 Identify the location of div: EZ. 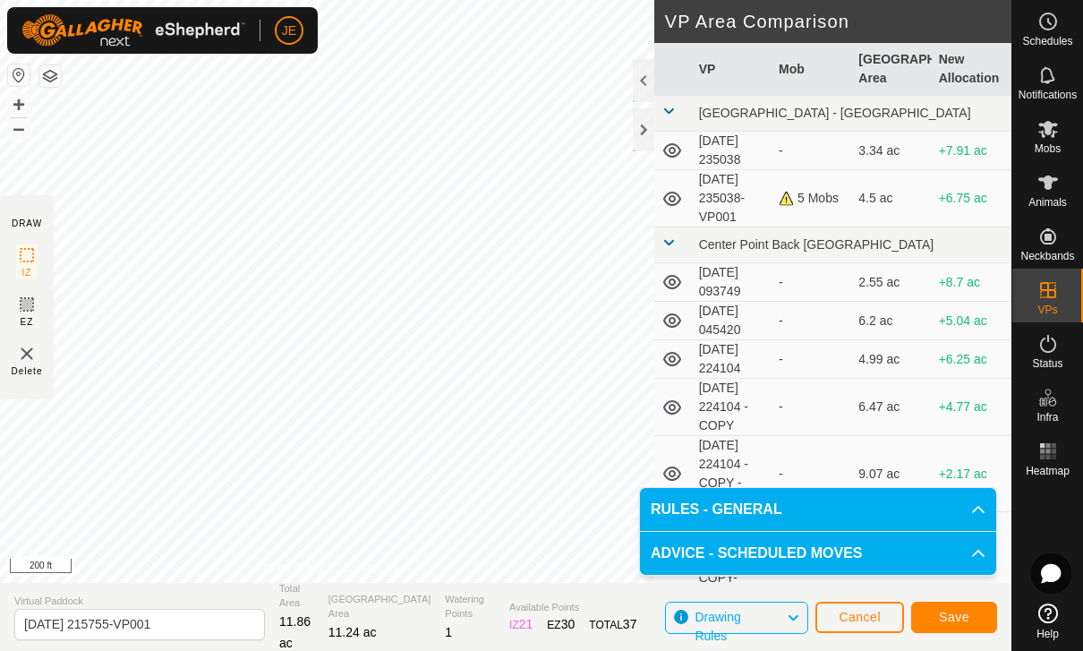
(560, 624).